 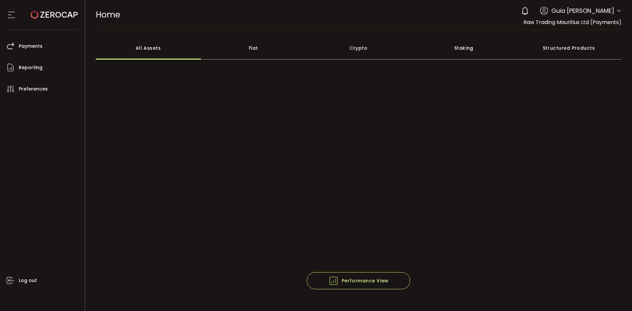 What do you see at coordinates (359, 48) in the screenshot?
I see `div: Crypto` at bounding box center [359, 48].